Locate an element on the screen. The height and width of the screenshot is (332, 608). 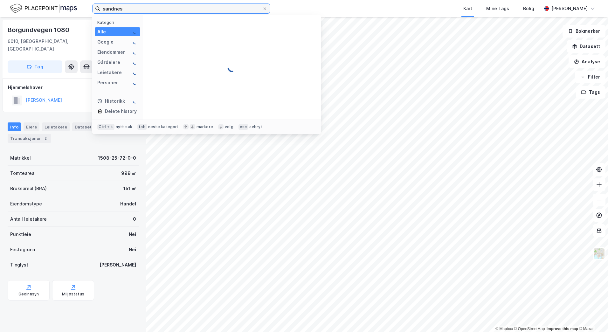
div: Google is located at coordinates (105, 42).